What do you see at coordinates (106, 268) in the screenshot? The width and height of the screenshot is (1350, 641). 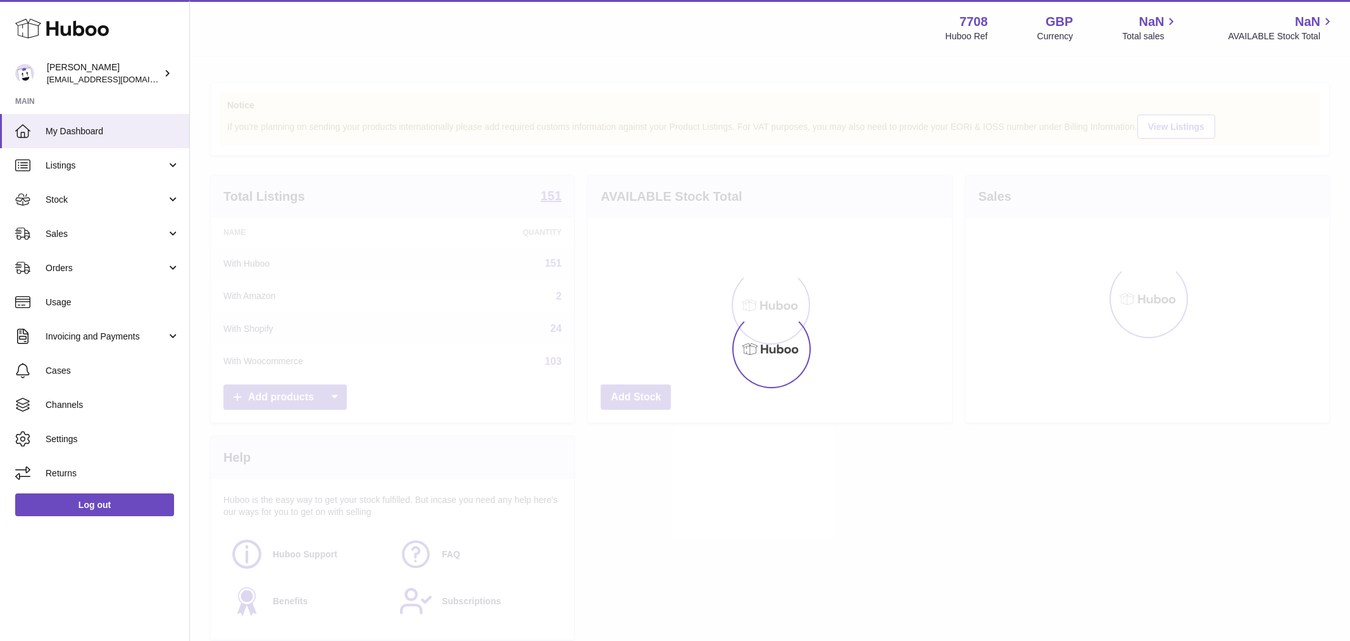 I see `span: Orders` at bounding box center [106, 268].